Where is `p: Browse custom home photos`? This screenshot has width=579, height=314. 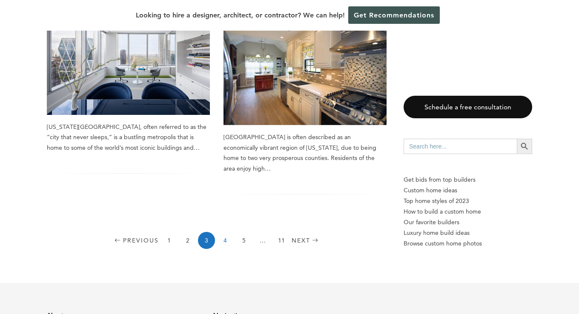 p: Browse custom home photos is located at coordinates (468, 244).